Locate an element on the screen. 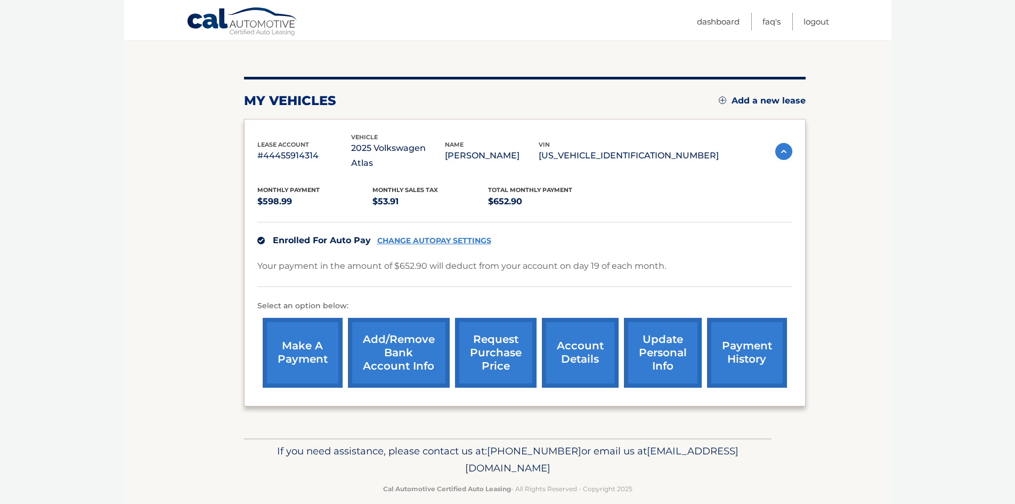 The height and width of the screenshot is (504, 1015). p: 2025 Volkswagen Atlas is located at coordinates (398, 156).